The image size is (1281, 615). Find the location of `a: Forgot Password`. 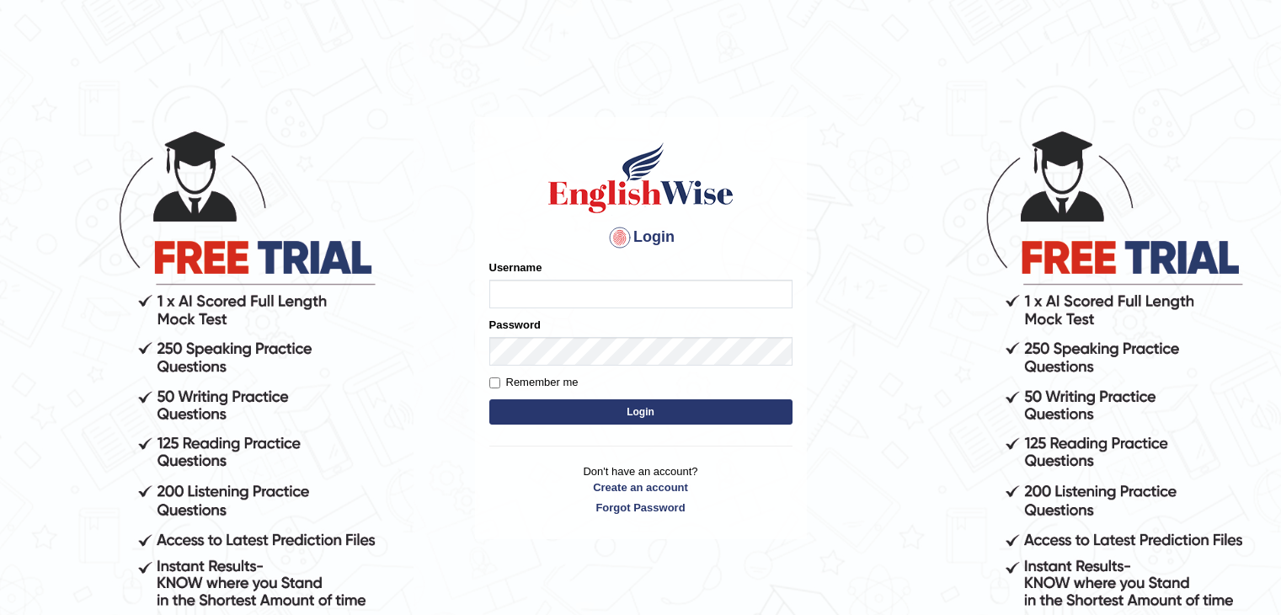

a: Forgot Password is located at coordinates (641, 507).